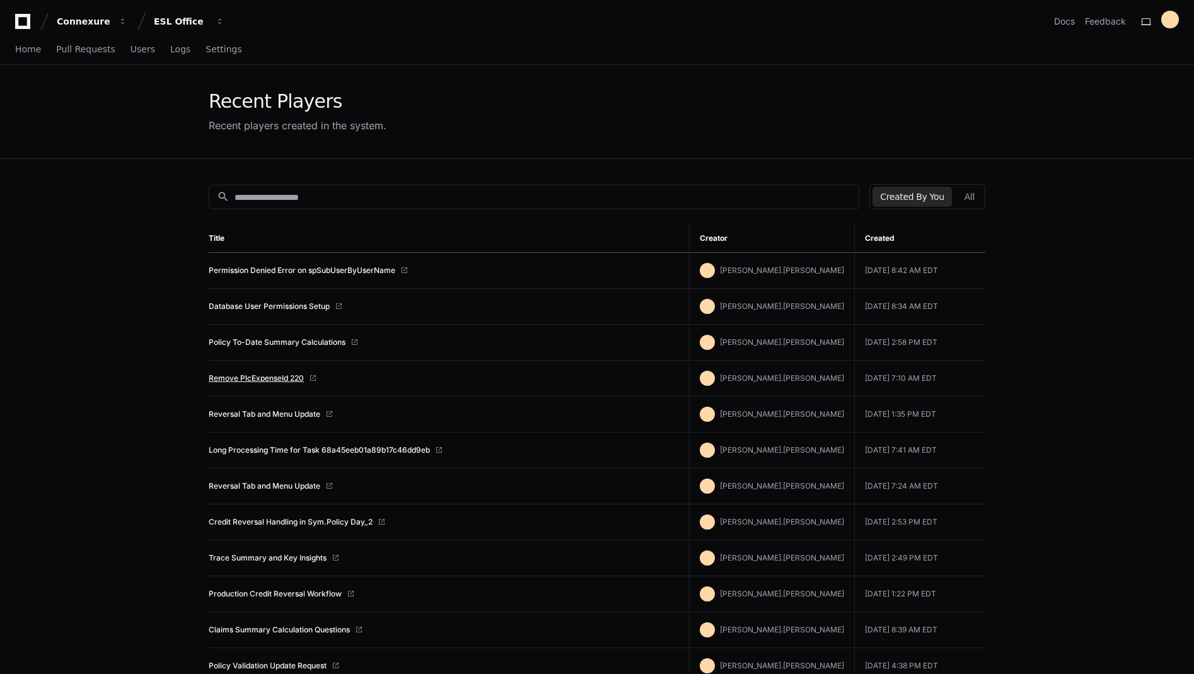 This screenshot has width=1194, height=674. I want to click on a: Home, so click(28, 50).